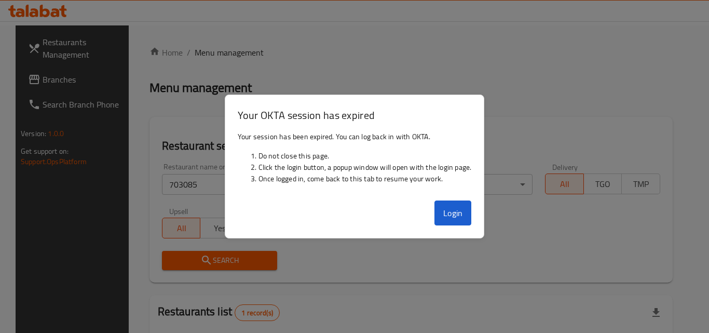  I want to click on h3: Your OKTA session has expired, so click(355, 115).